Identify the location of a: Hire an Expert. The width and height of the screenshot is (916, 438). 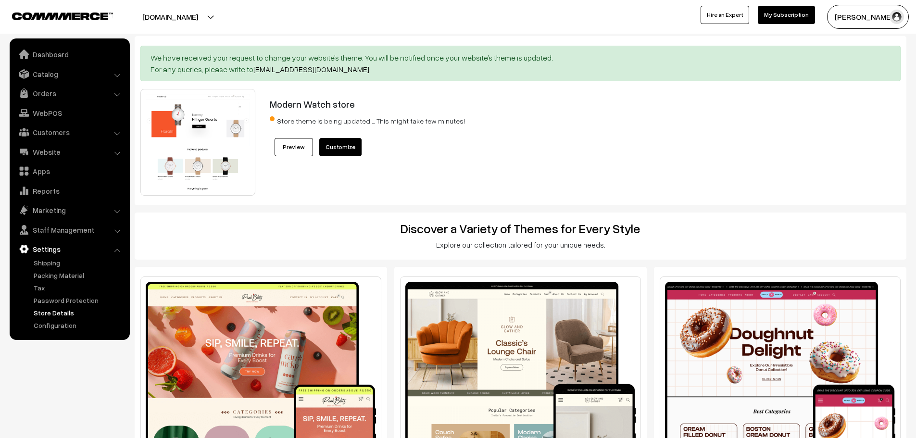
(725, 15).